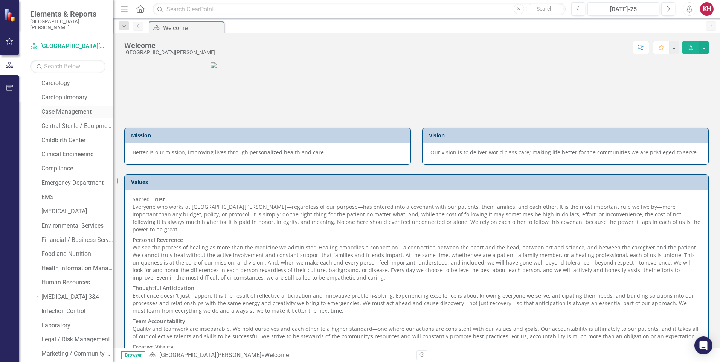  What do you see at coordinates (77, 169) in the screenshot?
I see `a: Compliance` at bounding box center [77, 169].